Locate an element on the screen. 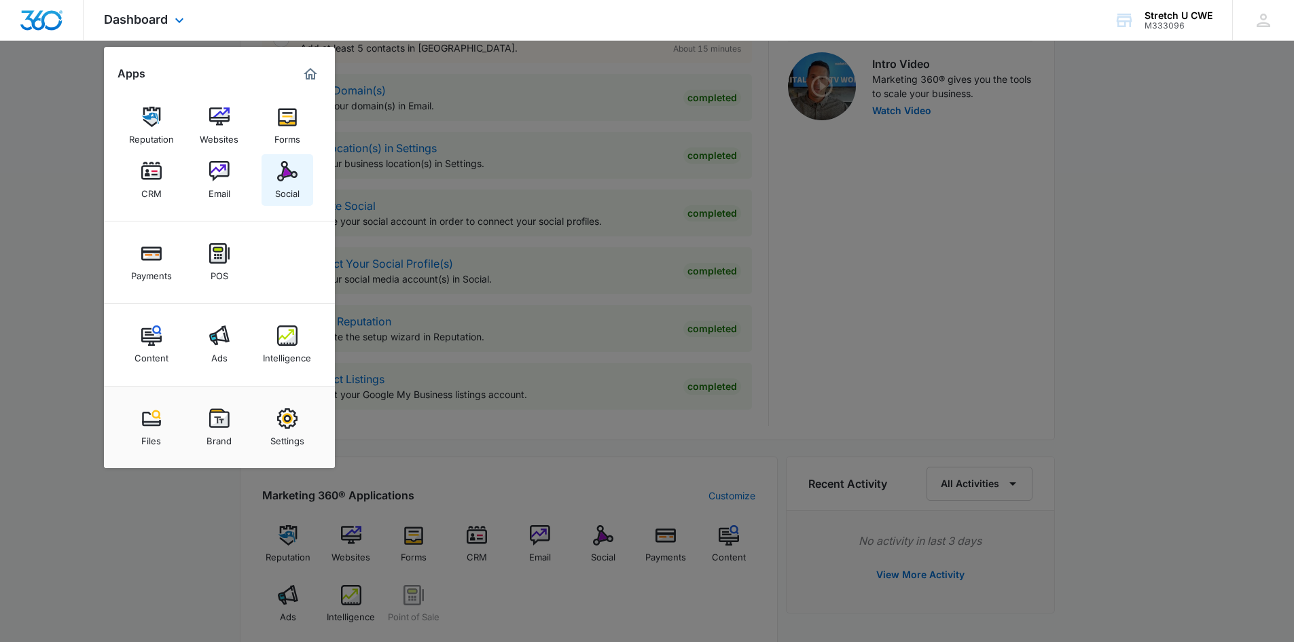 The image size is (1294, 642). a: Files is located at coordinates (151, 427).